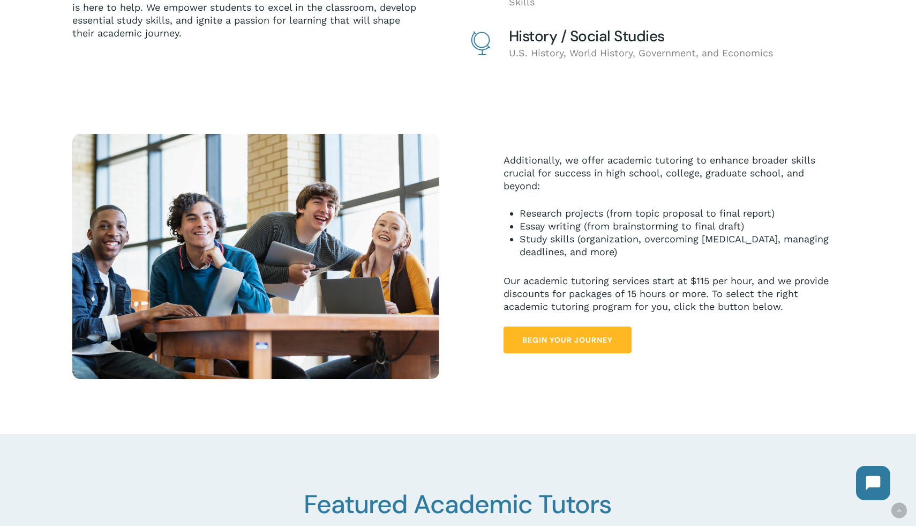 The height and width of the screenshot is (526, 916). Describe the element at coordinates (458, 504) in the screenshot. I see `span: Featured Academic Tutors` at that location.